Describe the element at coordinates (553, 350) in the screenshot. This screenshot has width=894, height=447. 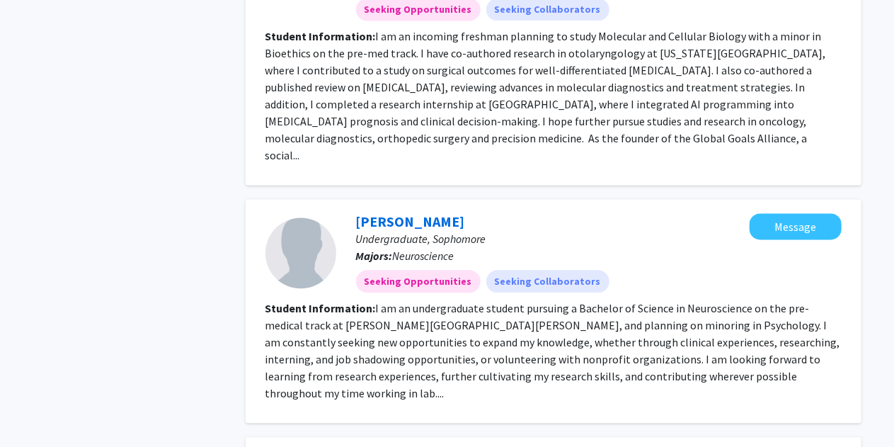
I see `fg-read-more: I am an undergraduate student pursuing a Bachelor of Science in Neuroscience on the pre-medical t...` at that location.